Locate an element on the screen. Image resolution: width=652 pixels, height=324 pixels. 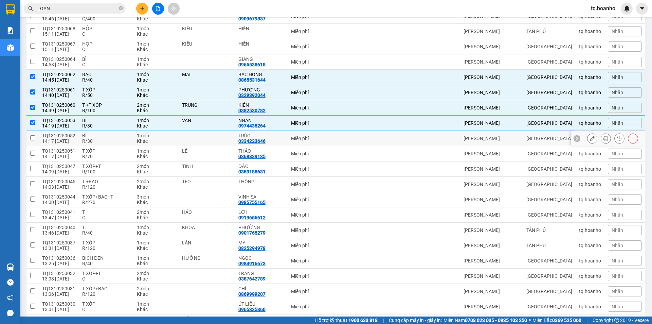
div: NGÂN is located at coordinates (261, 120).